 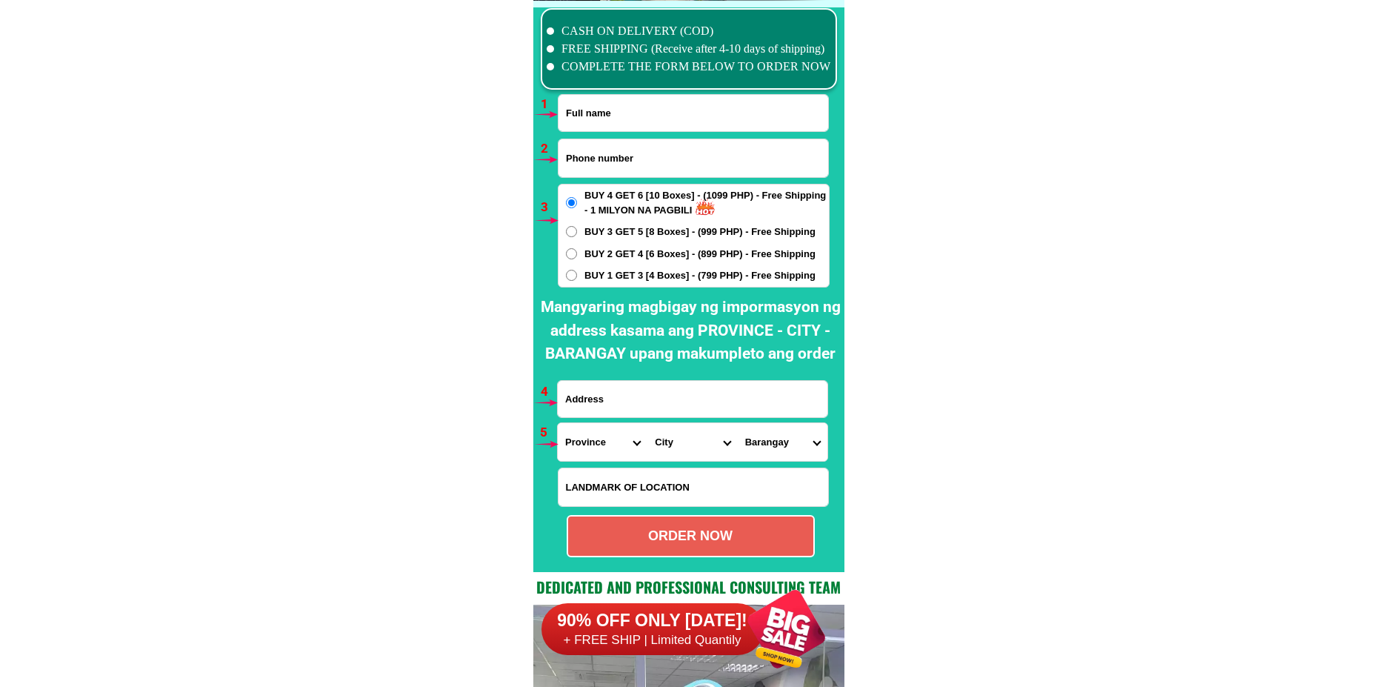 What do you see at coordinates (548, 433) in the screenshot?
I see `h6: 5` at bounding box center [548, 433].